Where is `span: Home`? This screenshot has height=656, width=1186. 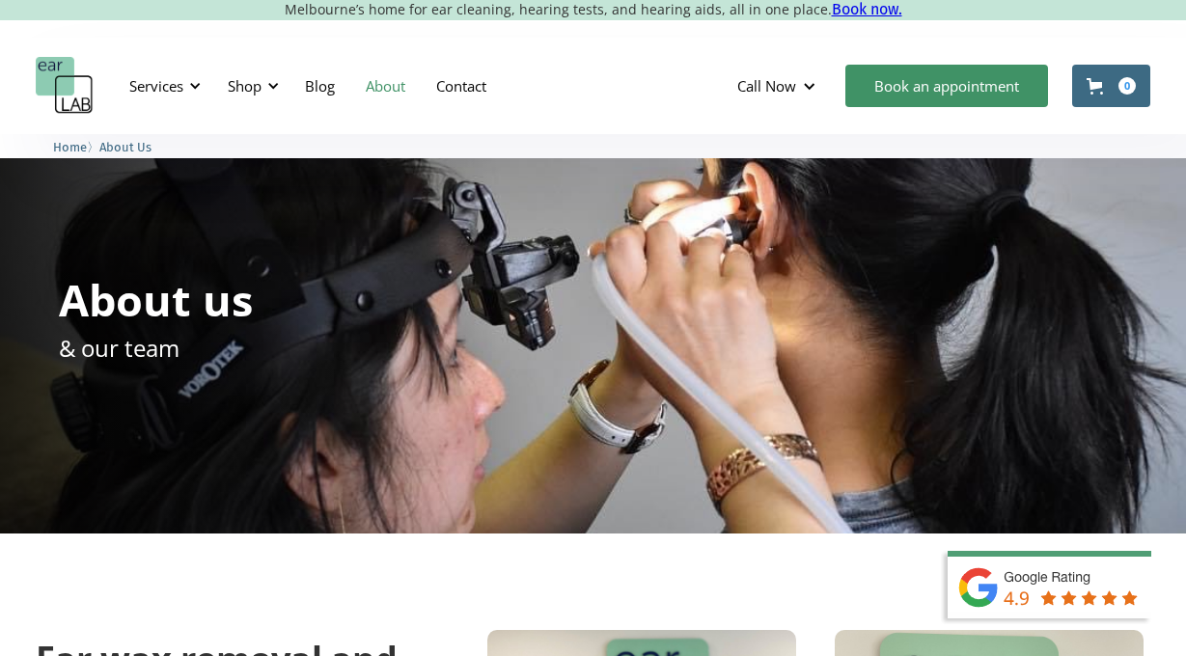 span: Home is located at coordinates (69, 147).